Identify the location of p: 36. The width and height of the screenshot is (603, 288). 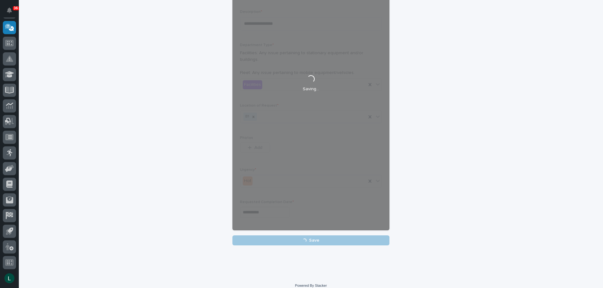
(16, 8).